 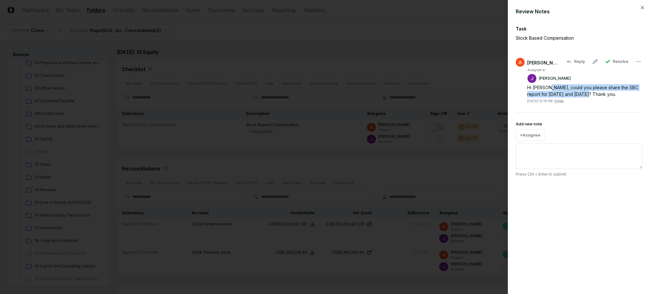 I want to click on p: Press Ctrl + Enter to submit, so click(x=579, y=174).